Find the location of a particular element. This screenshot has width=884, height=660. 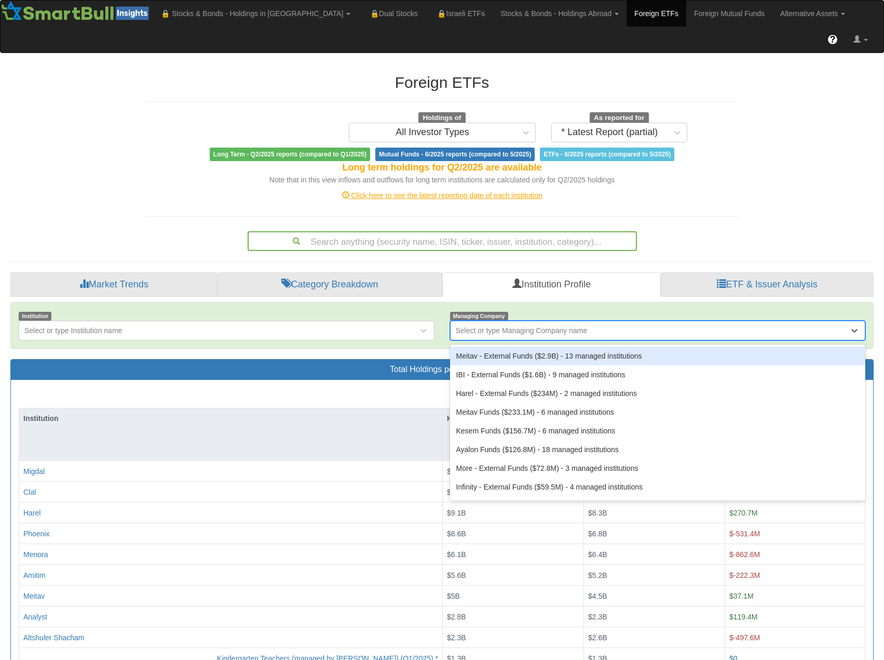

div: Long term holdings for Q2/2025 are available is located at coordinates (442, 168).